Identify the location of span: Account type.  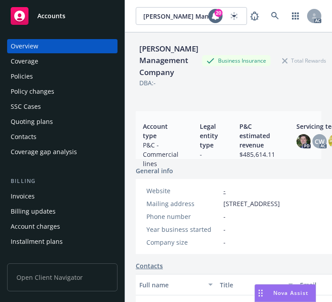
(160, 131).